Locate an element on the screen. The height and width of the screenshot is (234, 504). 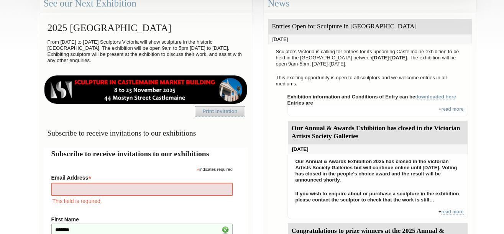
p: Our Annual & Awards Exhibition 2025 has closed in the Victorian Artists Society Galleries but wil... is located at coordinates (378, 171).